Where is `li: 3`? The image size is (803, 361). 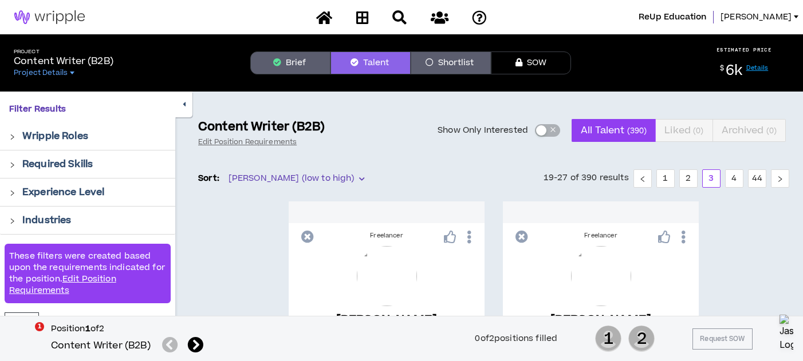 li: 3 is located at coordinates (711, 179).